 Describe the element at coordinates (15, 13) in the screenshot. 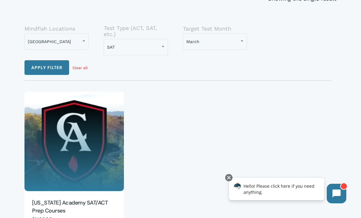

I see `img: Avatar` at that location.